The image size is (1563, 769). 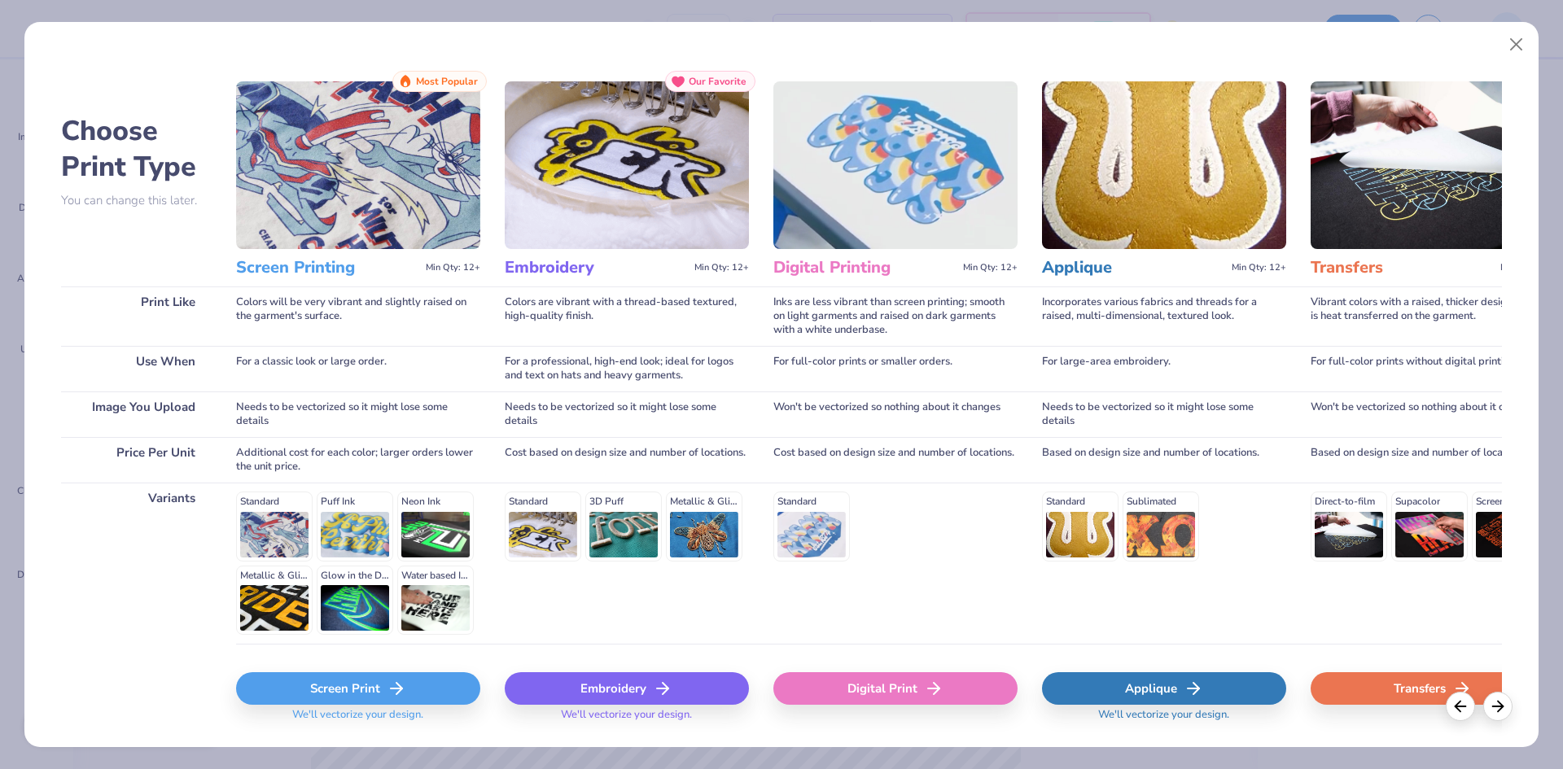 What do you see at coordinates (864, 268) in the screenshot?
I see `h3: Digital Printing` at bounding box center [864, 268].